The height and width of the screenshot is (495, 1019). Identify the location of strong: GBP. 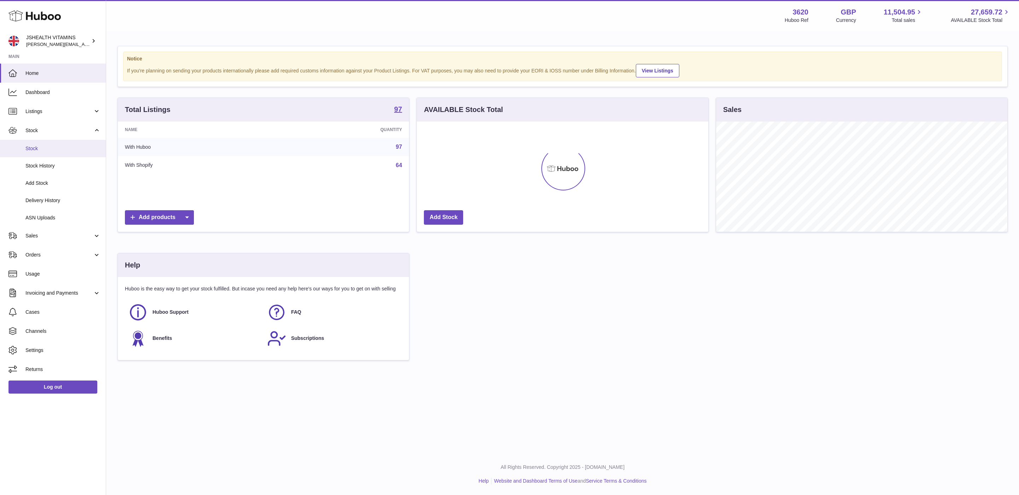
(848, 12).